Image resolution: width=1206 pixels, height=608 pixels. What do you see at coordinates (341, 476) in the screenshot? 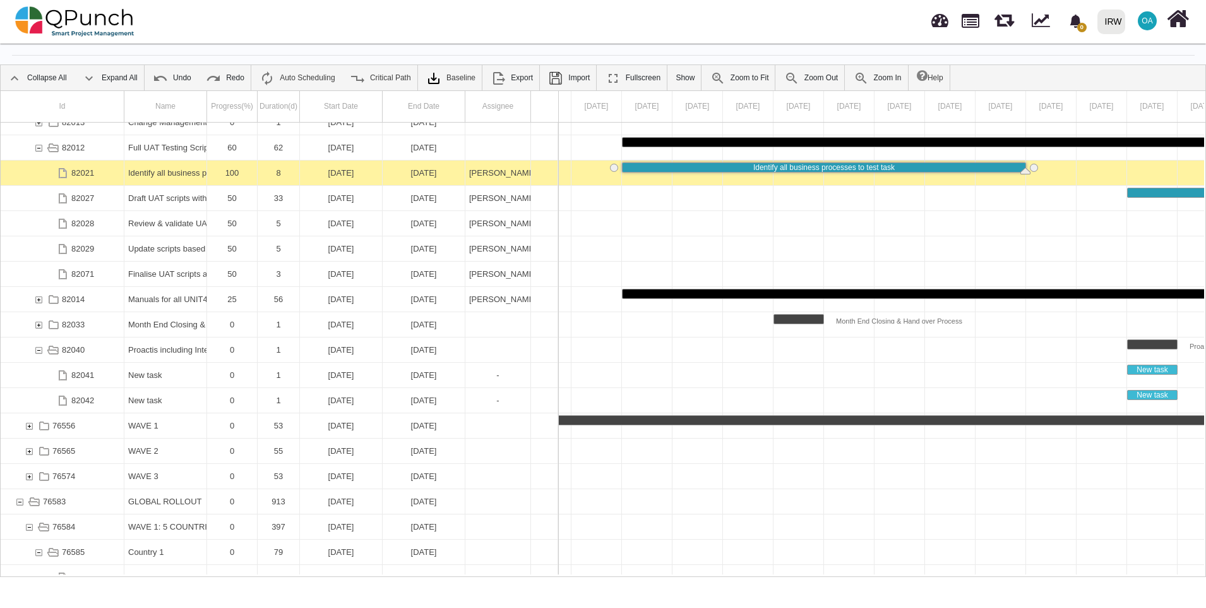
I see `div: 16-09-2025` at bounding box center [341, 476].